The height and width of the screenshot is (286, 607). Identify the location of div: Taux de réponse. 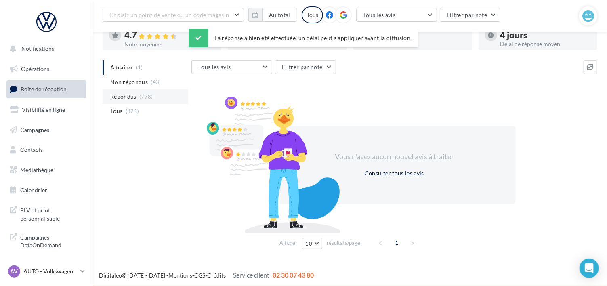
(420, 44).